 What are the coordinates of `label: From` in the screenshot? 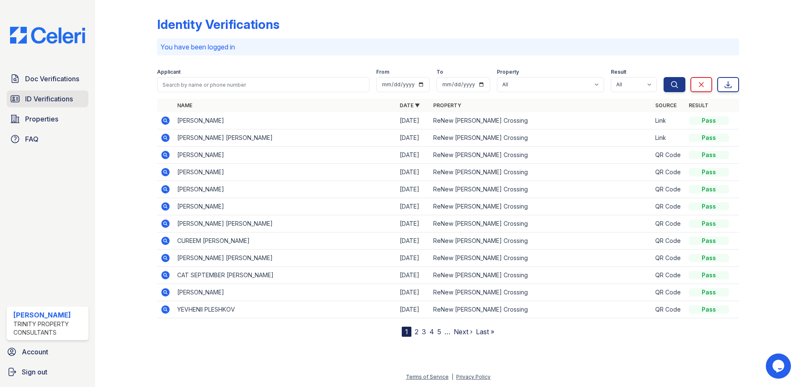 It's located at (383, 72).